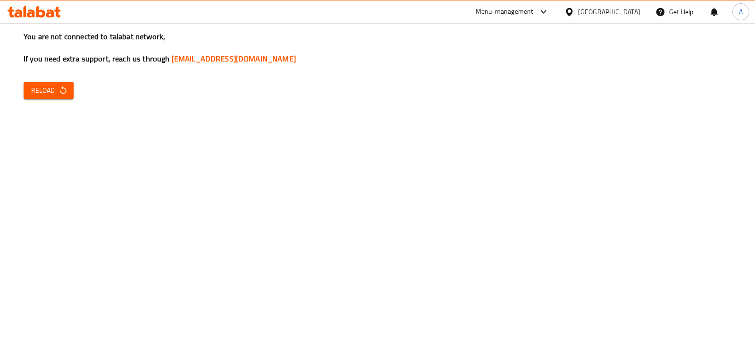 The width and height of the screenshot is (755, 346). Describe the element at coordinates (741, 12) in the screenshot. I see `span: A` at that location.